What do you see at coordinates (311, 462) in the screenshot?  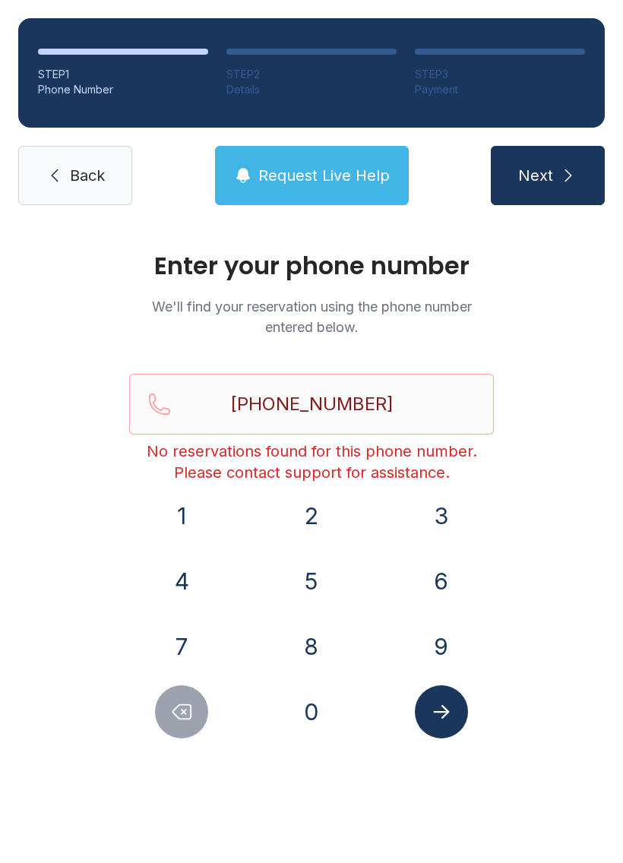 I see `div: No reservations found for this phone number. Please contact support for assistance.` at bounding box center [311, 462].